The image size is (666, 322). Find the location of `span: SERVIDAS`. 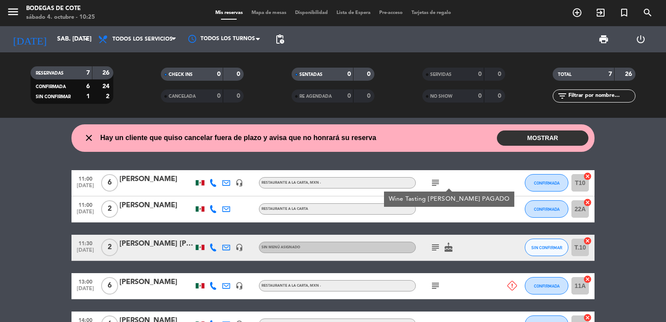

span: SERVIDAS is located at coordinates (441, 75).